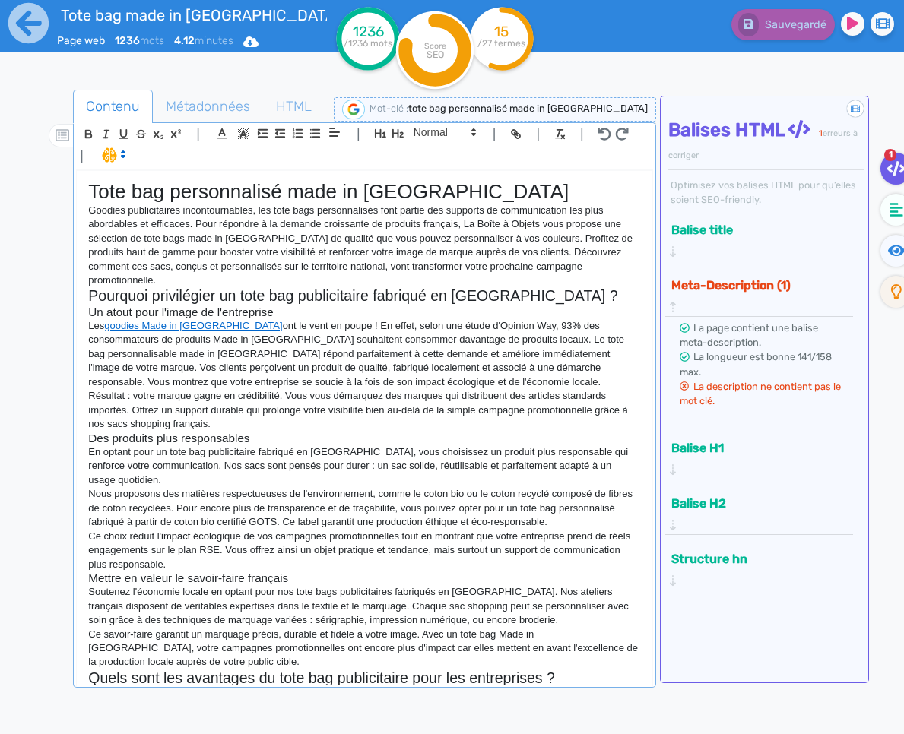 This screenshot has width=904, height=734. I want to click on div: Meta-Description (1), so click(759, 294).